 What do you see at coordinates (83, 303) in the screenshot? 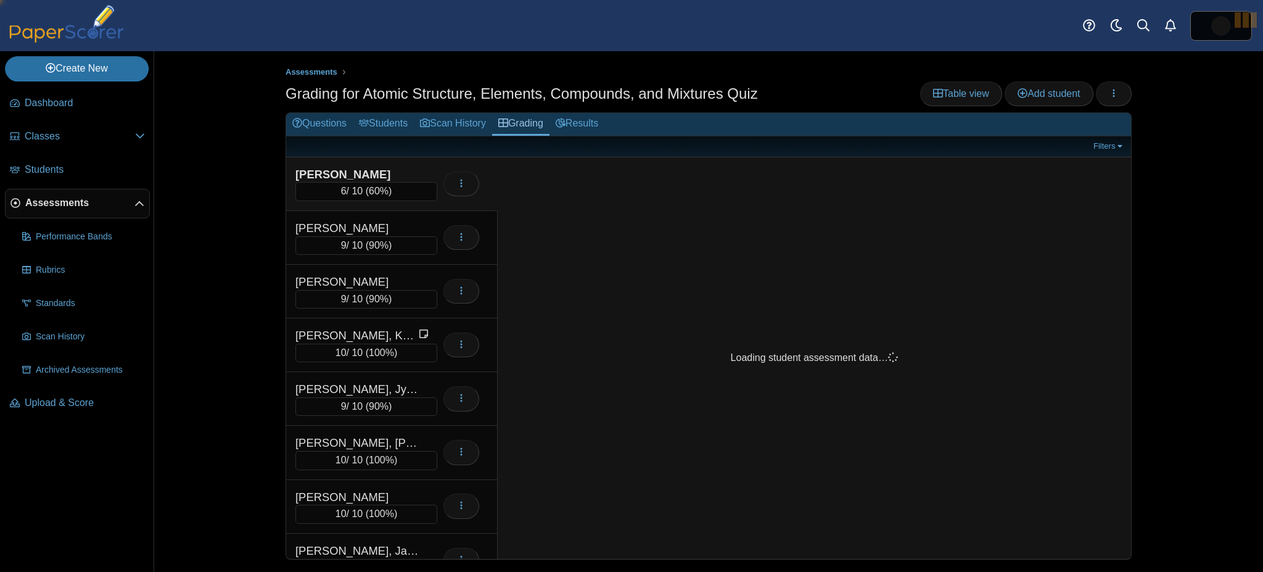
I see `a: Standards` at bounding box center [83, 303].